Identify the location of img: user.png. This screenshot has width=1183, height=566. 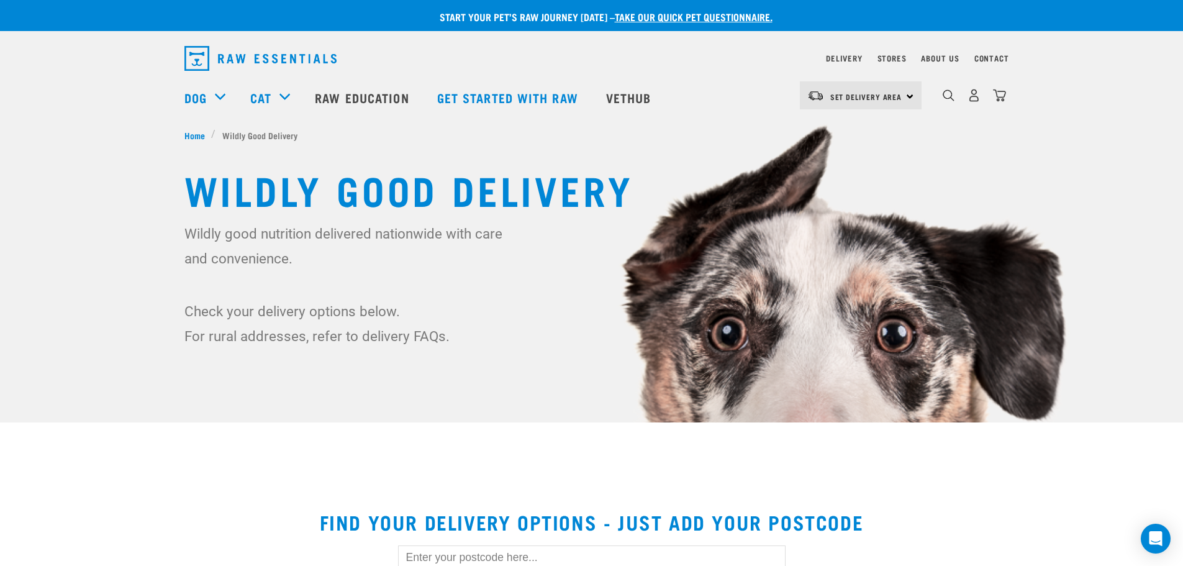
(974, 95).